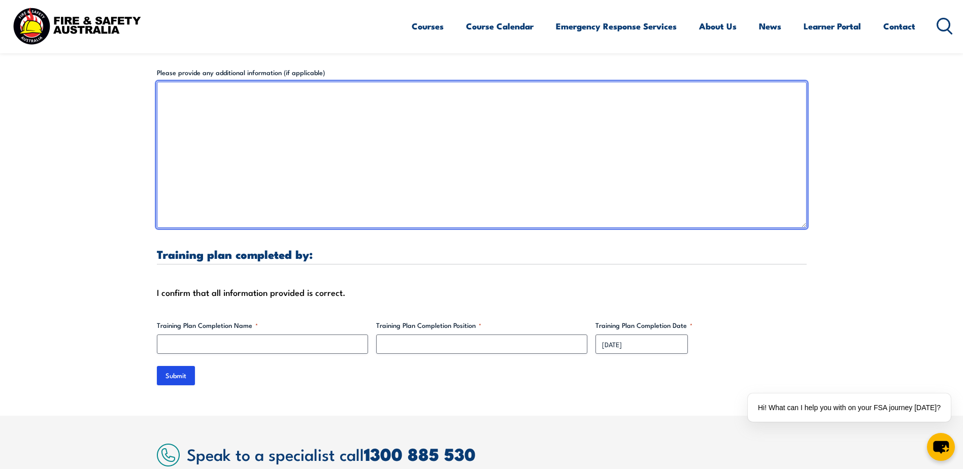 This screenshot has width=963, height=469. What do you see at coordinates (701, 325) in the screenshot?
I see `label: Training Plan Completion Date` at bounding box center [701, 325].